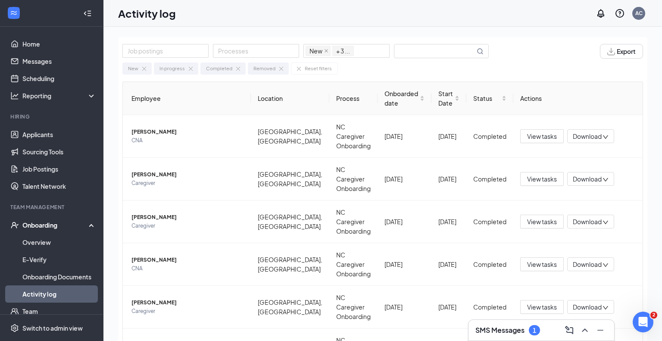 The width and height of the screenshot is (662, 341). I want to click on th: Employee, so click(187, 98).